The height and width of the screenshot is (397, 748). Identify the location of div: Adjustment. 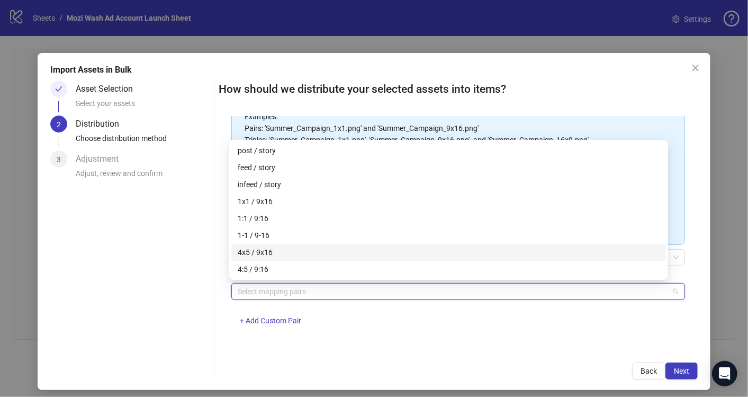
(101, 159).